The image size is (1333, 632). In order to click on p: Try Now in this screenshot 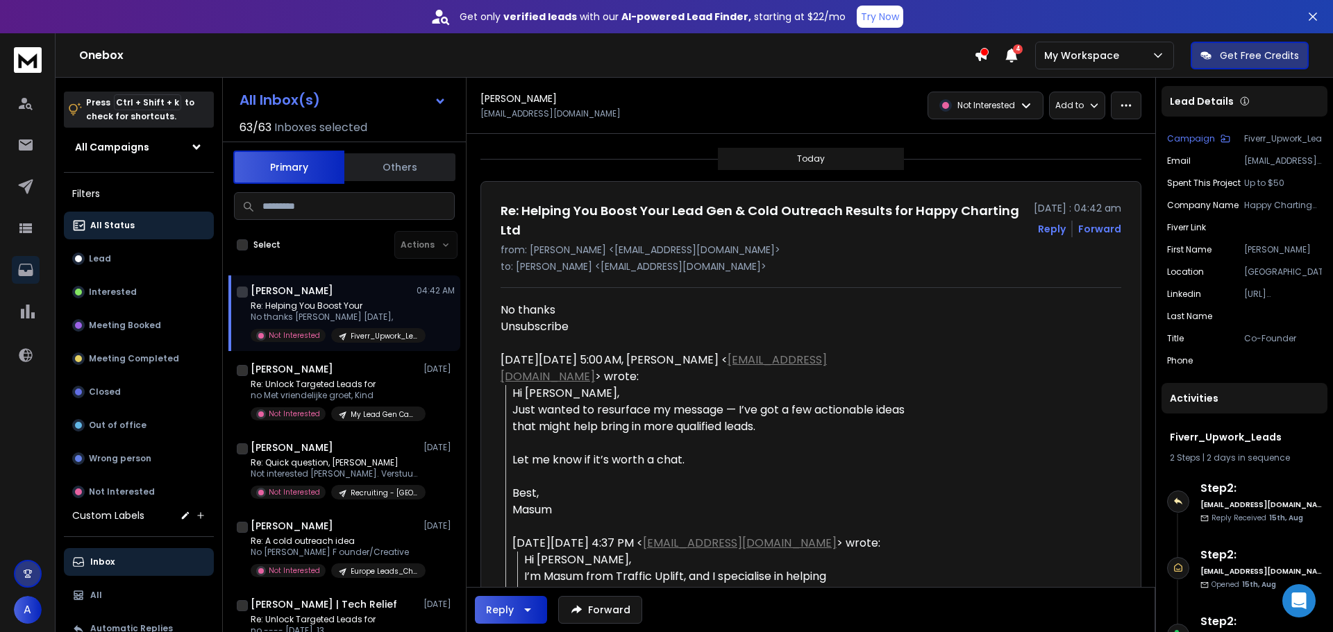, I will do `click(879, 17)`.